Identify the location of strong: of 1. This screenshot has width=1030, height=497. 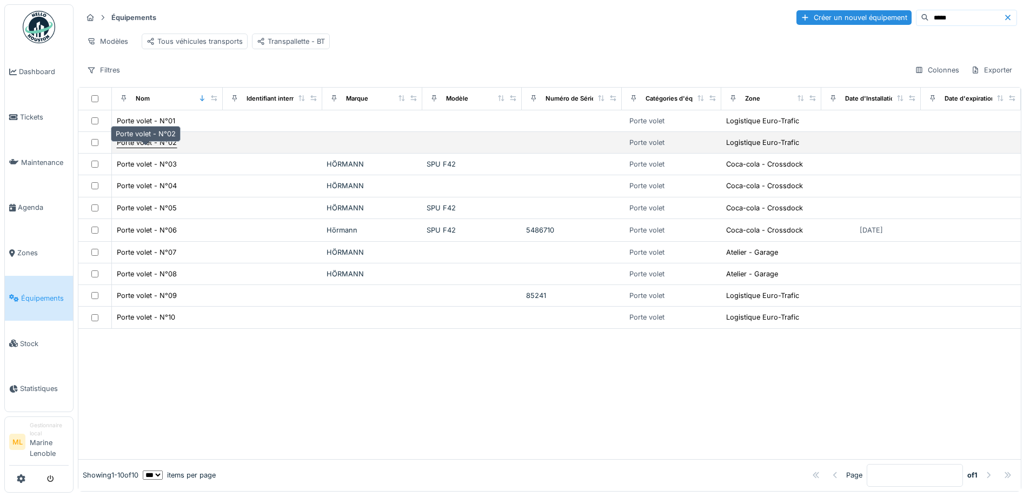
(972, 475).